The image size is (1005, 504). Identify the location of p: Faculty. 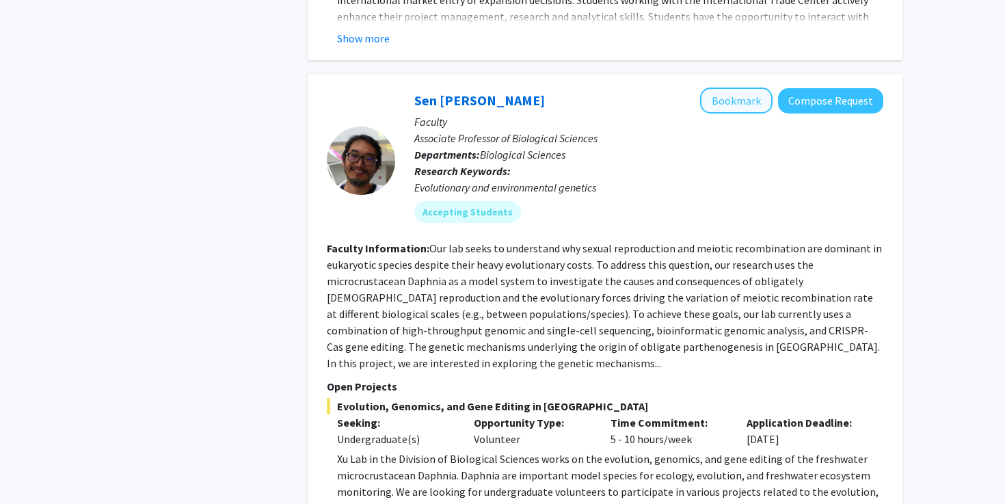
(649, 122).